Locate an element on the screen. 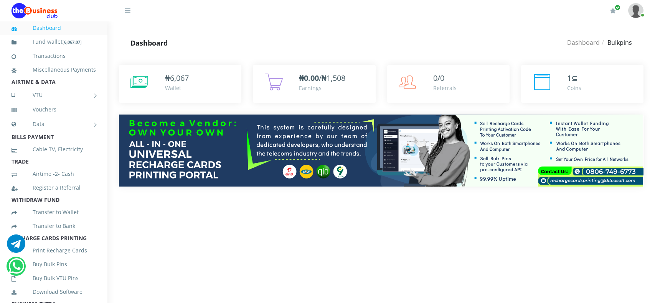 Image resolution: width=655 pixels, height=303 pixels. a: Cable TV, Electricity is located at coordinates (54, 150).